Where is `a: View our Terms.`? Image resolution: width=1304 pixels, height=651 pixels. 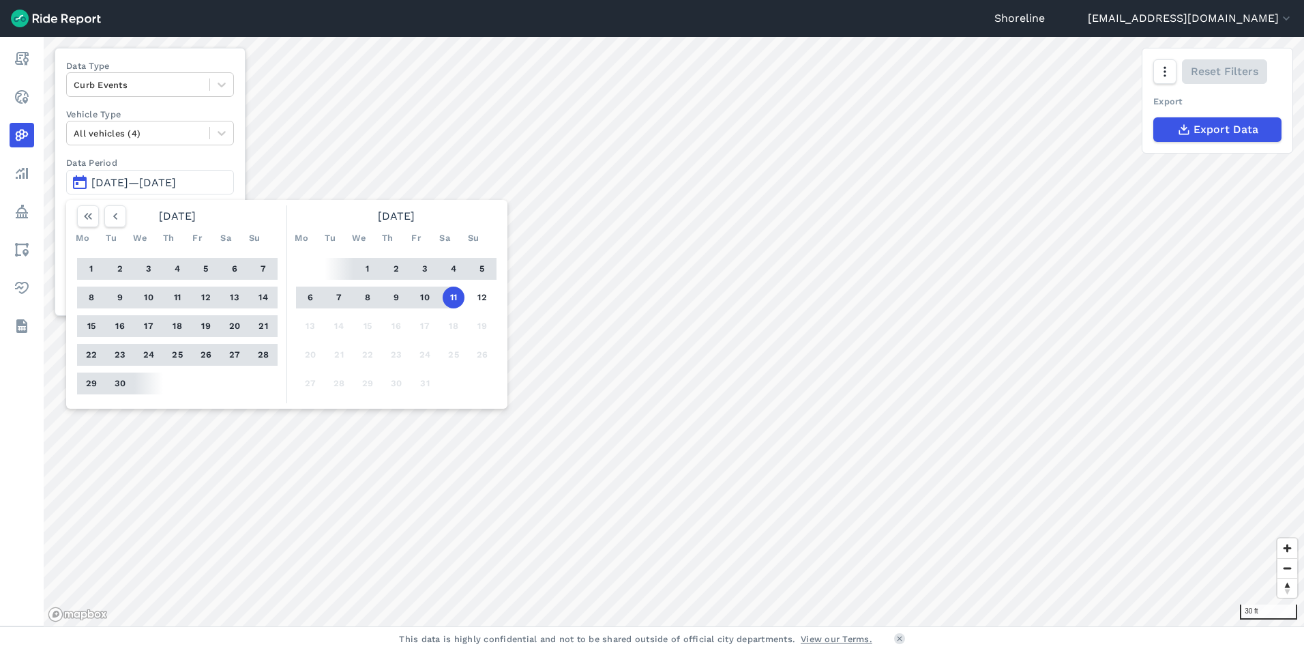 a: View our Terms. is located at coordinates (836, 638).